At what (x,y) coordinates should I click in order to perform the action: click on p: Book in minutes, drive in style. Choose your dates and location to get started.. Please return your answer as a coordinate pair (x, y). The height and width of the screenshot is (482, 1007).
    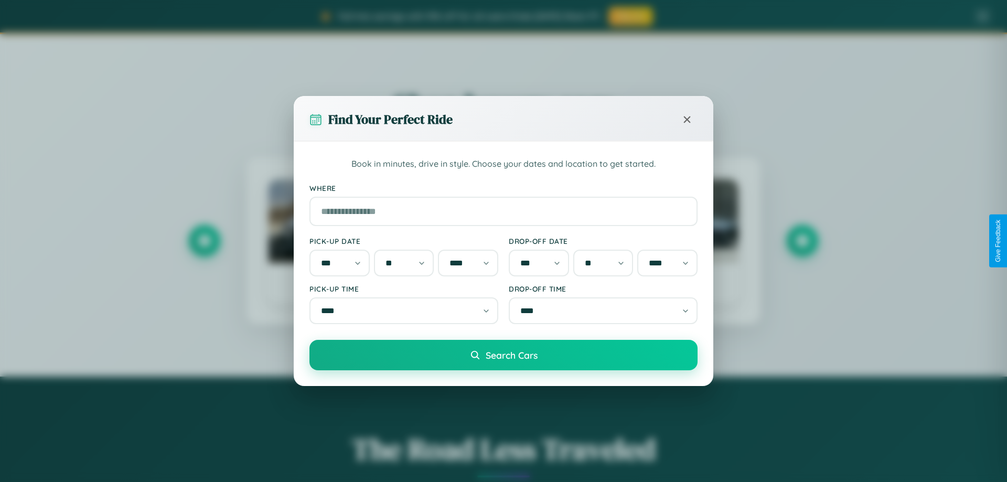
    Looking at the image, I should click on (504, 164).